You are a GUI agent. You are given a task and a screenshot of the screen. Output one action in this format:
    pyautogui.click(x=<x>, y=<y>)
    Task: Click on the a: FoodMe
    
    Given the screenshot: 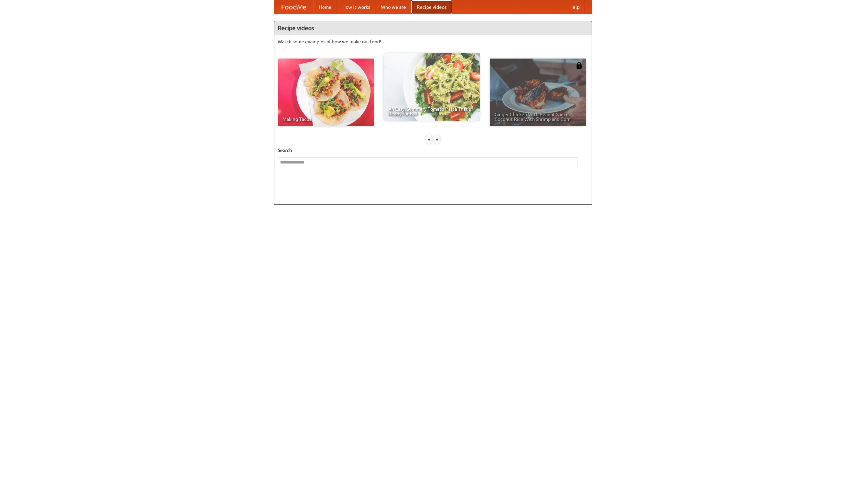 What is the action you would take?
    pyautogui.click(x=294, y=7)
    